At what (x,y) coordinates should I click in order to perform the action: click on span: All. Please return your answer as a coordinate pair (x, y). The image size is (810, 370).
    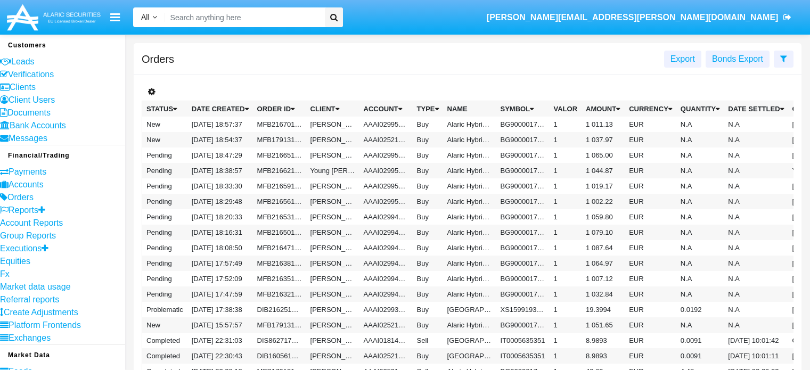
    Looking at the image, I should click on (145, 17).